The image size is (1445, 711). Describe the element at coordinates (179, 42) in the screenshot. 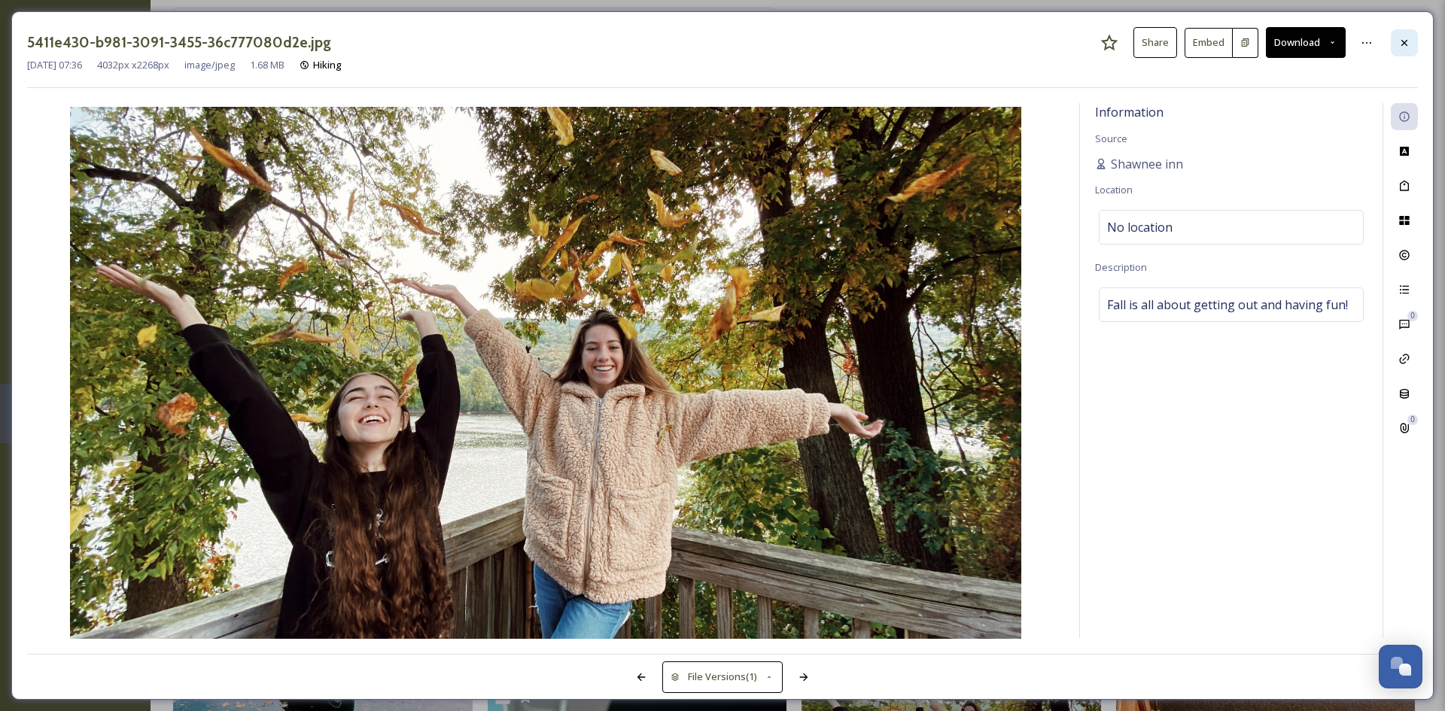

I see `h3: 5411e430-b981-3091-3455-36c777080d2e.jpg` at that location.